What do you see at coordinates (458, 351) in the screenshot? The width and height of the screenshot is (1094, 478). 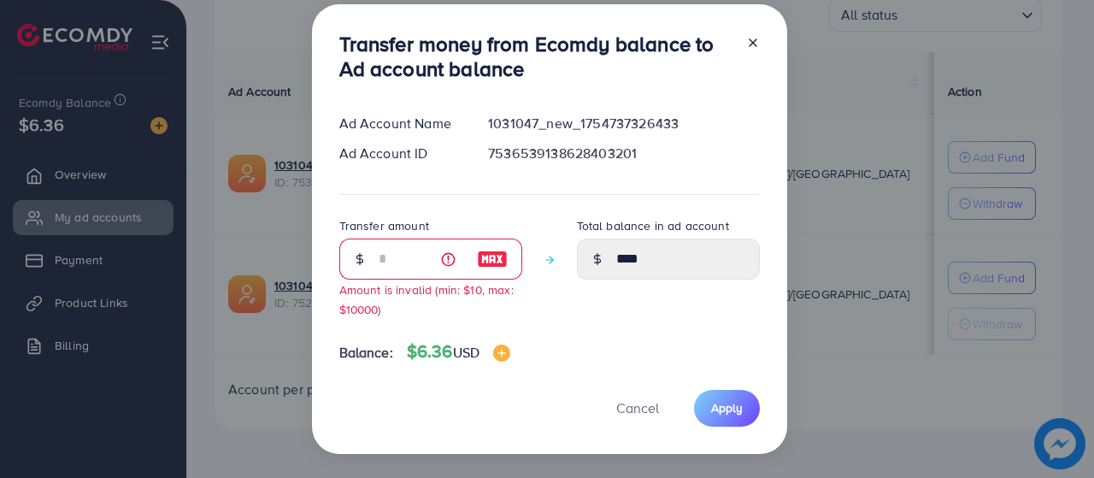 I see `h4: $6.36` at bounding box center [458, 351].